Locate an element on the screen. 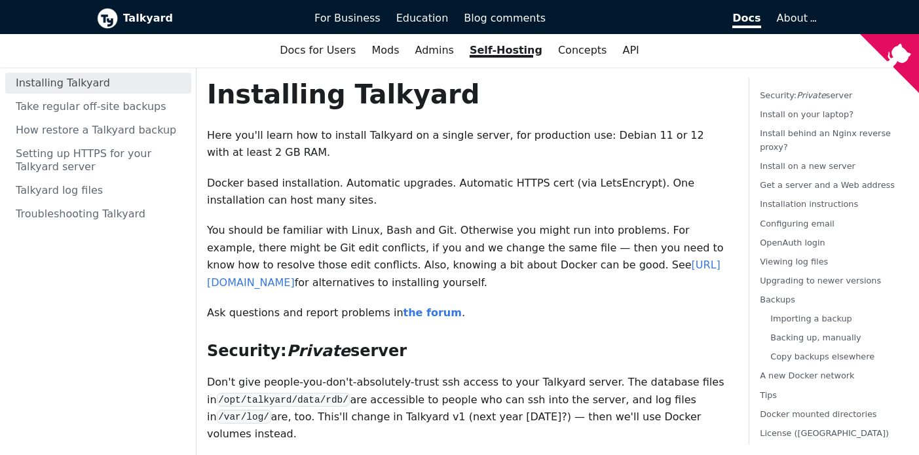  a: OpenAuth login is located at coordinates (792, 242).